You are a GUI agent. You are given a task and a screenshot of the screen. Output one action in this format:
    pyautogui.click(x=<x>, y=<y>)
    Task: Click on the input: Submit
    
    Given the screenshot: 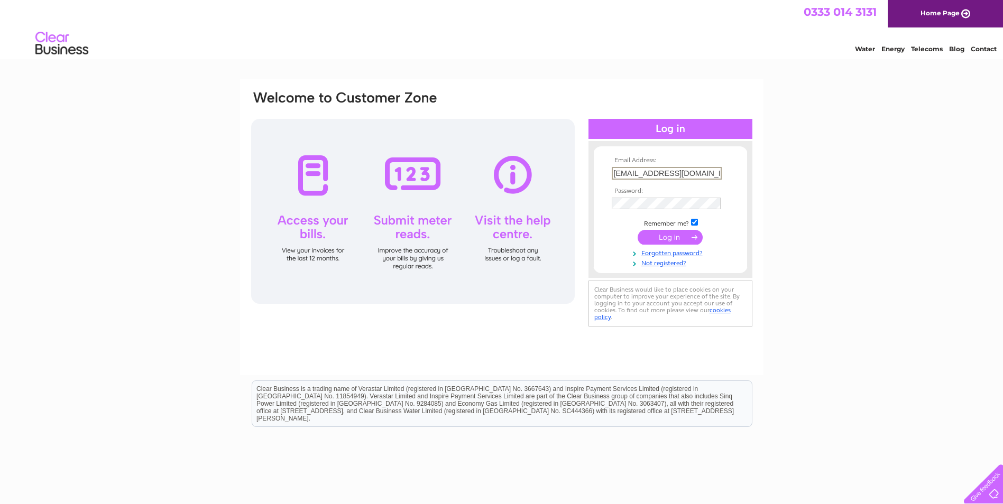 What is the action you would take?
    pyautogui.click(x=670, y=237)
    